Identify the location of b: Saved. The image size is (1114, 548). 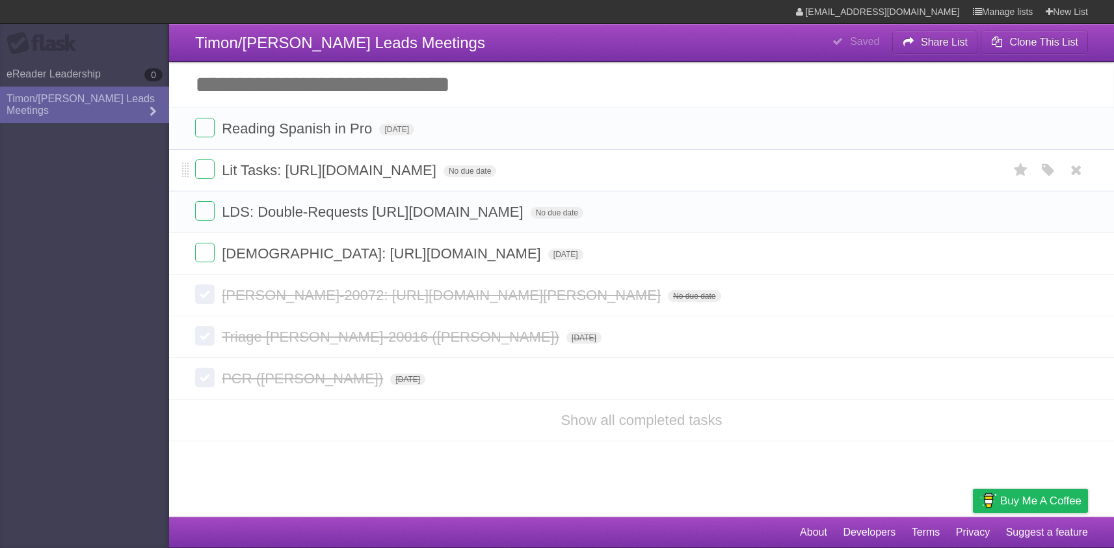
(864, 41).